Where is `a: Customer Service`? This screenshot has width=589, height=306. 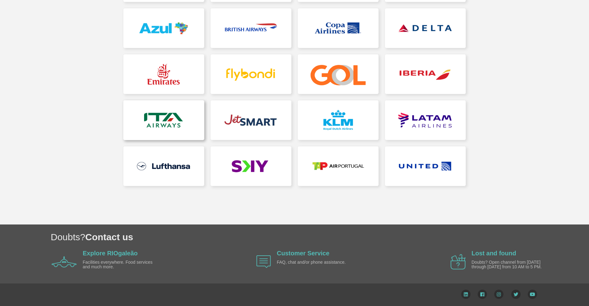
a: Customer Service is located at coordinates (303, 253).